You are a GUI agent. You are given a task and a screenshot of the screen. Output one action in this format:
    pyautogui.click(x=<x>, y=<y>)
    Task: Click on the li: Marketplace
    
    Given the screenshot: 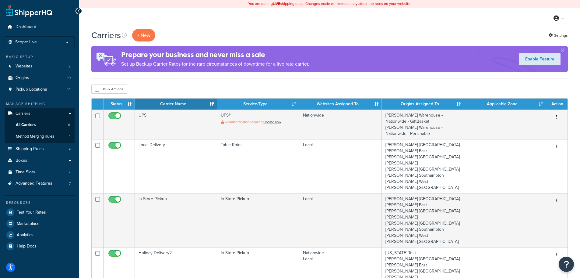 What is the action you would take?
    pyautogui.click(x=40, y=223)
    